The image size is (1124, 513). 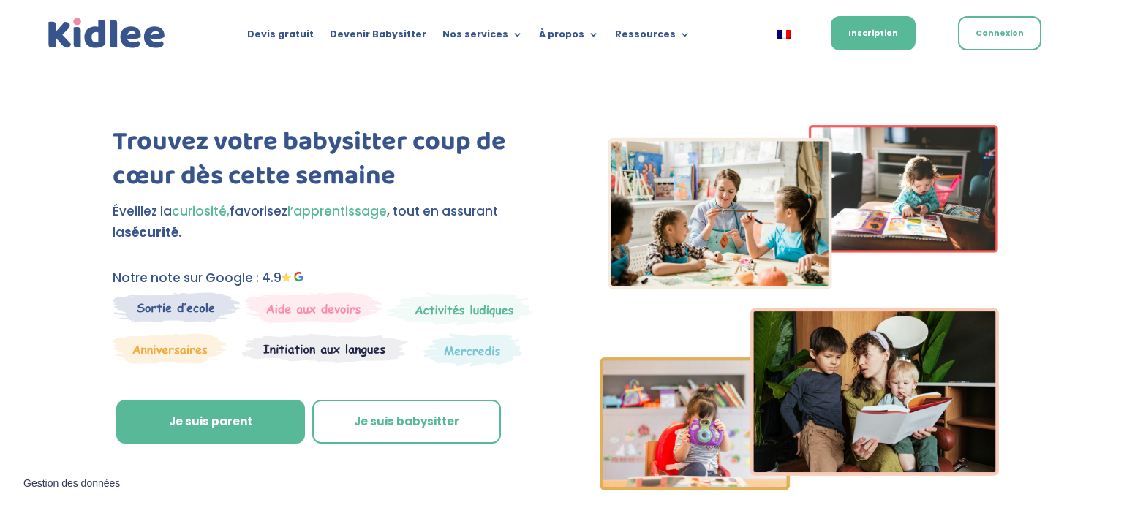 I want to click on img: Imgs-2, so click(x=799, y=308).